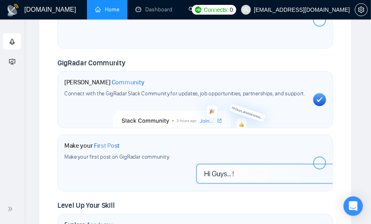 The height and width of the screenshot is (224, 371). Describe the element at coordinates (86, 205) in the screenshot. I see `span: Level Up Your Skill` at that location.